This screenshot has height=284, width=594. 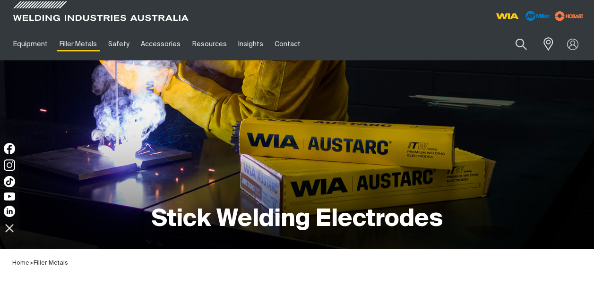 What do you see at coordinates (9, 196) in the screenshot?
I see `img: YouTube` at bounding box center [9, 196].